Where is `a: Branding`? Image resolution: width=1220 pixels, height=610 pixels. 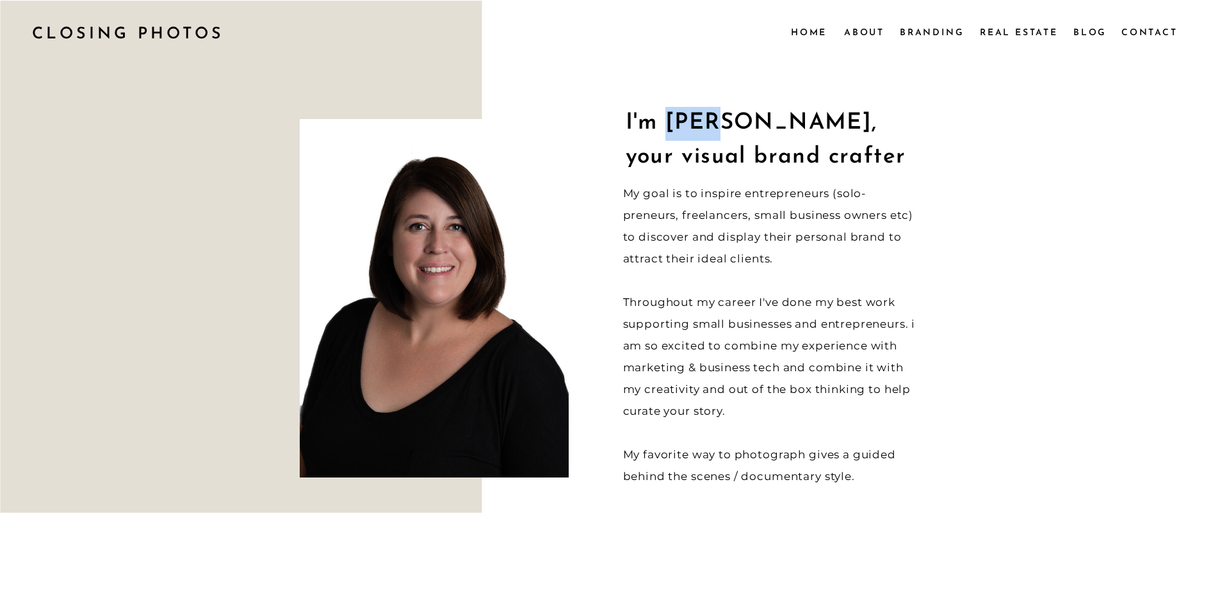
a: Branding is located at coordinates (933, 32).